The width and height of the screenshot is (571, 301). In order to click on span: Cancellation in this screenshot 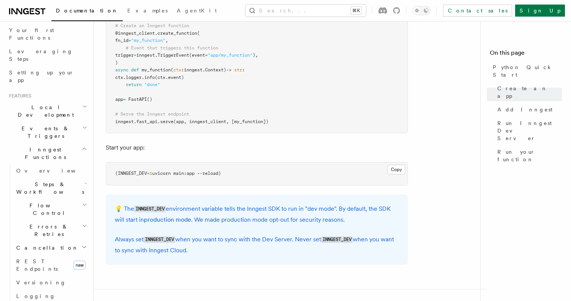, I will do `click(46, 248)`.